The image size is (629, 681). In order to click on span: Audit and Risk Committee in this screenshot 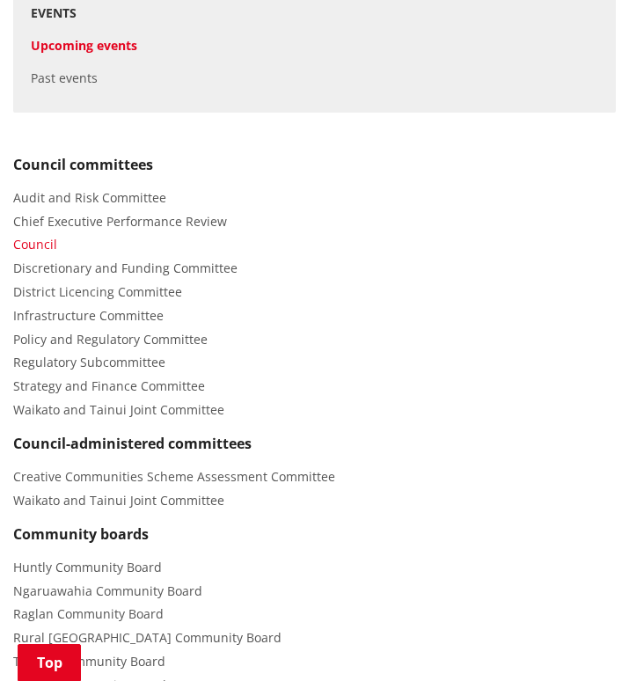, I will do `click(90, 197)`.